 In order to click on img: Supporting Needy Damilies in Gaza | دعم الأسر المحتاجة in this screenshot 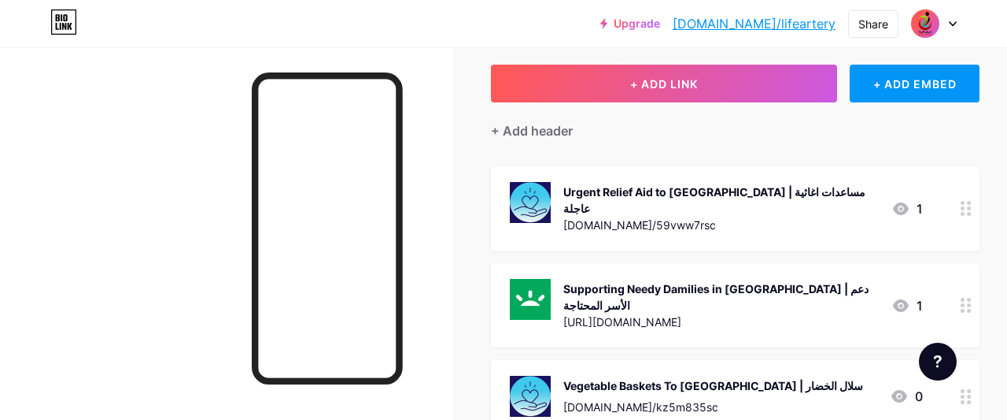, I will do `click(530, 299)`.